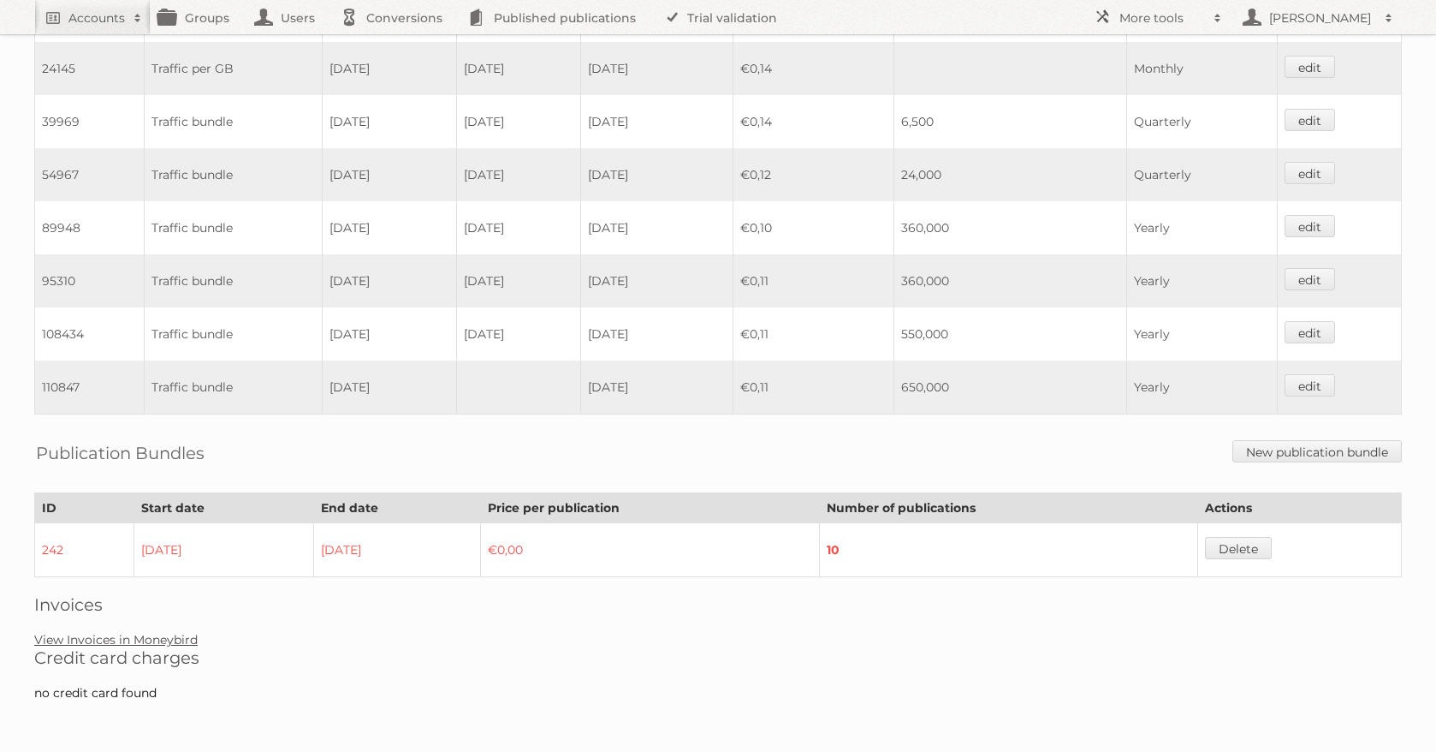 This screenshot has width=1436, height=752. What do you see at coordinates (813, 175) in the screenshot?
I see `td: €0,12` at bounding box center [813, 175].